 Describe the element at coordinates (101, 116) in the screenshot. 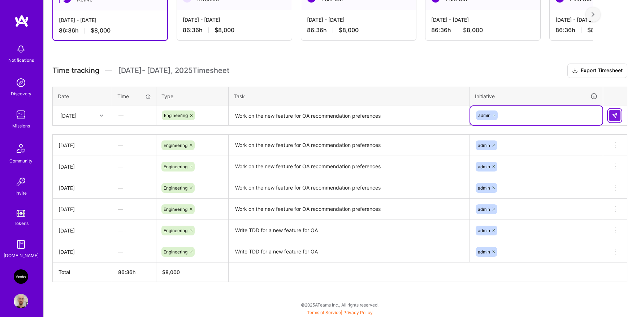

I see `i: icon Chevron` at that location.